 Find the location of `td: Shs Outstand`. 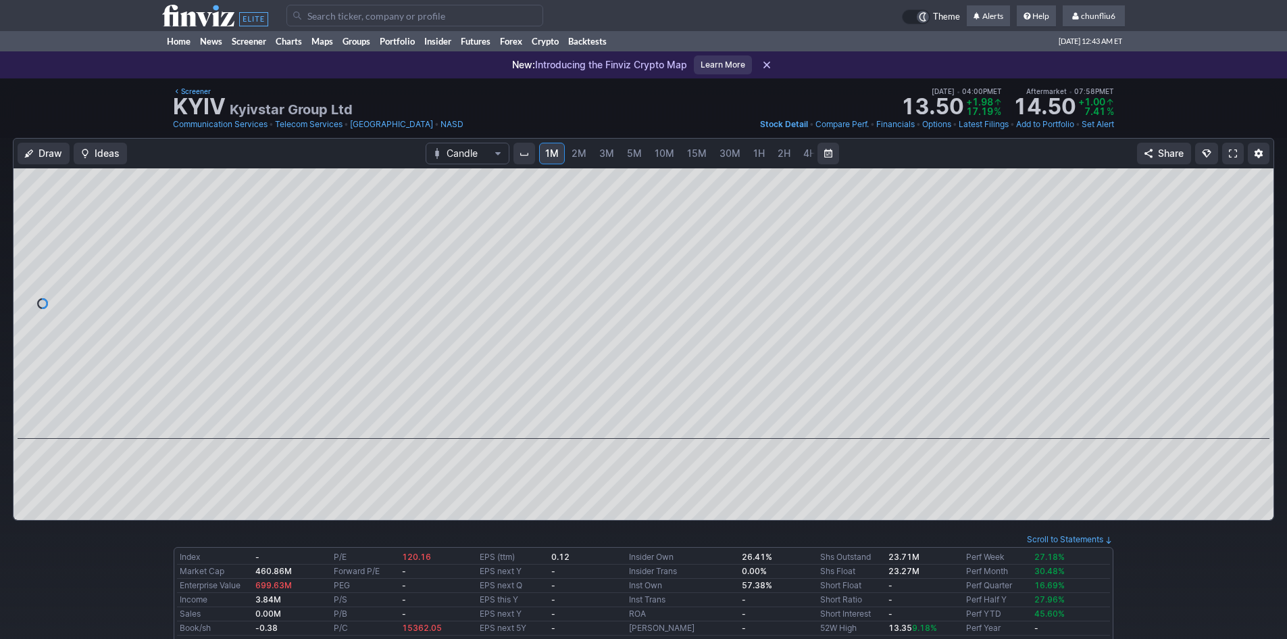

td: Shs Outstand is located at coordinates (851, 557).